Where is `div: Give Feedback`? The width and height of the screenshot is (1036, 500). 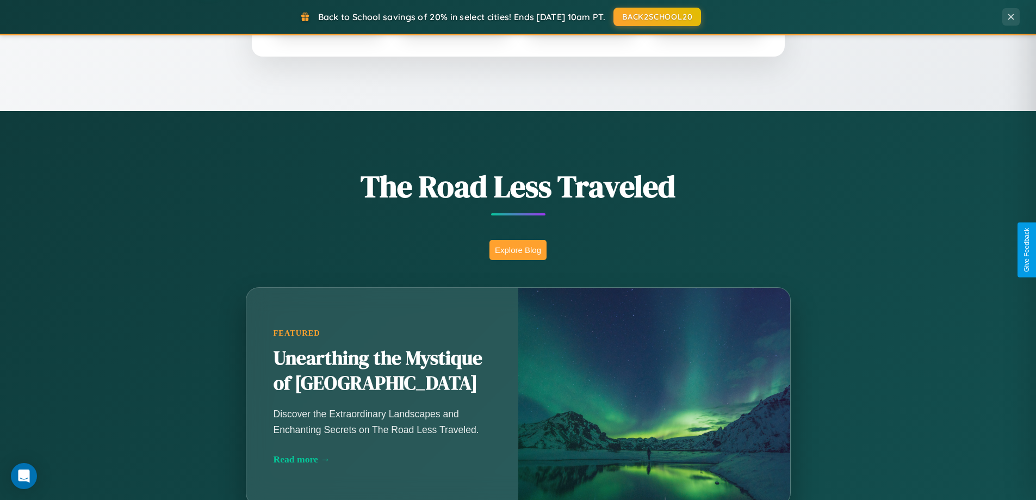 div: Give Feedback is located at coordinates (1027, 250).